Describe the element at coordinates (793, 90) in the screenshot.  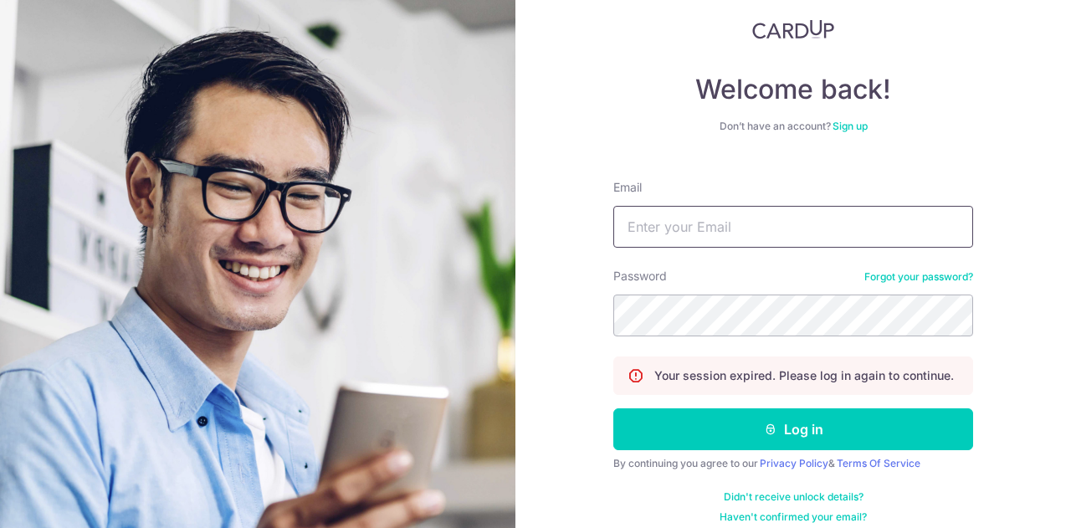
I see `h4: Welcome back!` at that location.